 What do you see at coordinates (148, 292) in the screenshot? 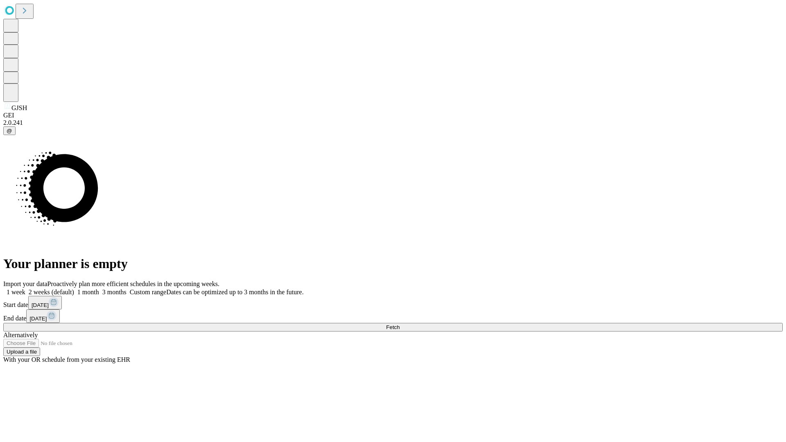
I see `span: Custom range` at bounding box center [148, 292].